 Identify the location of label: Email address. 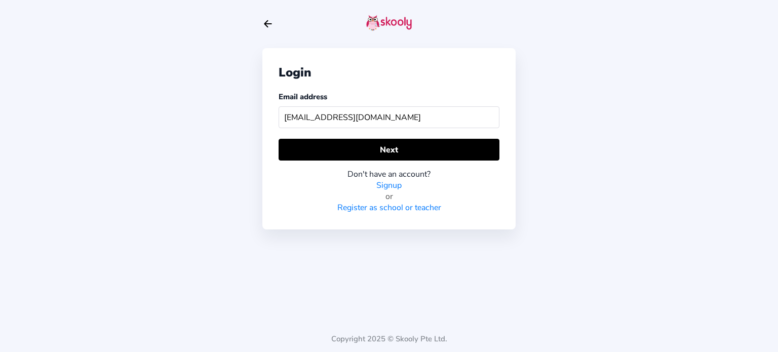
(303, 97).